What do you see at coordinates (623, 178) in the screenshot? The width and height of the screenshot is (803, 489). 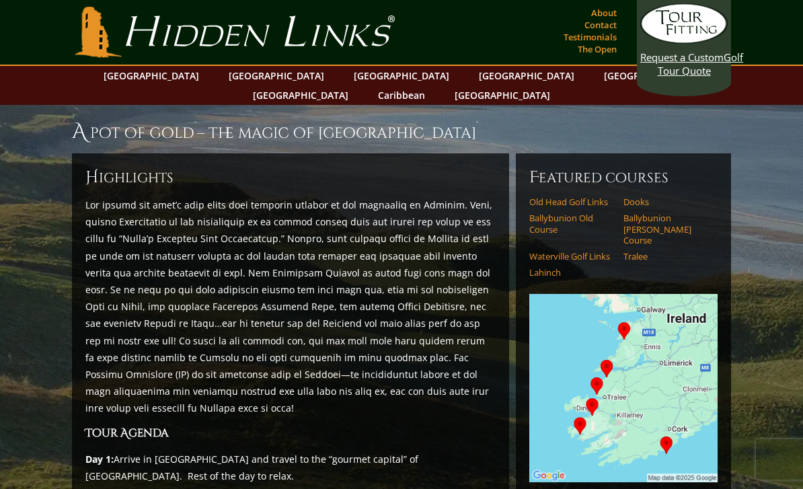 I see `h6: Featured Courses` at bounding box center [623, 178].